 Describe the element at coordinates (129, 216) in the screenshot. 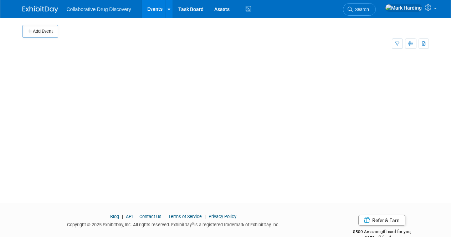

I see `a: API` at that location.